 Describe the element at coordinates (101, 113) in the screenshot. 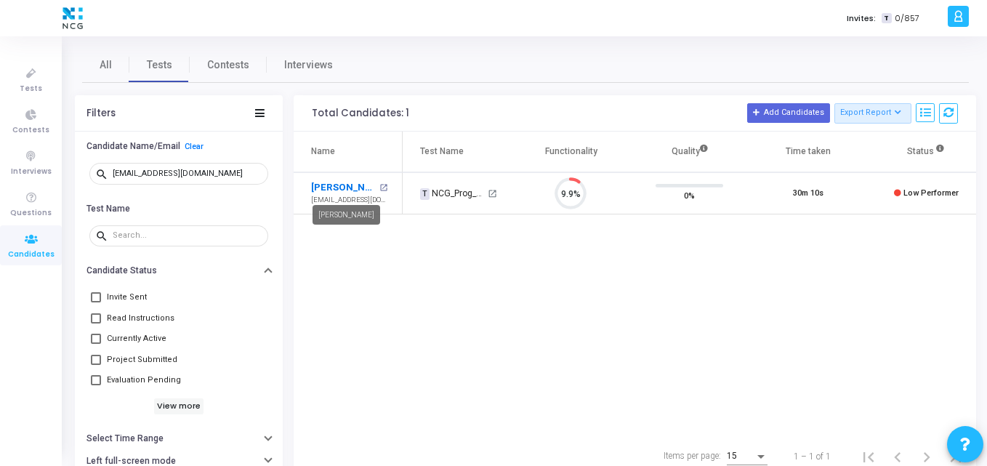

I see `div: Filters` at that location.